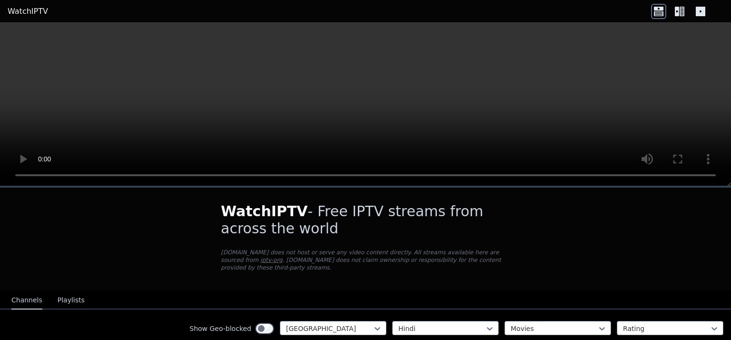  Describe the element at coordinates (220, 328) in the screenshot. I see `label: Show Geo-blocked` at that location.